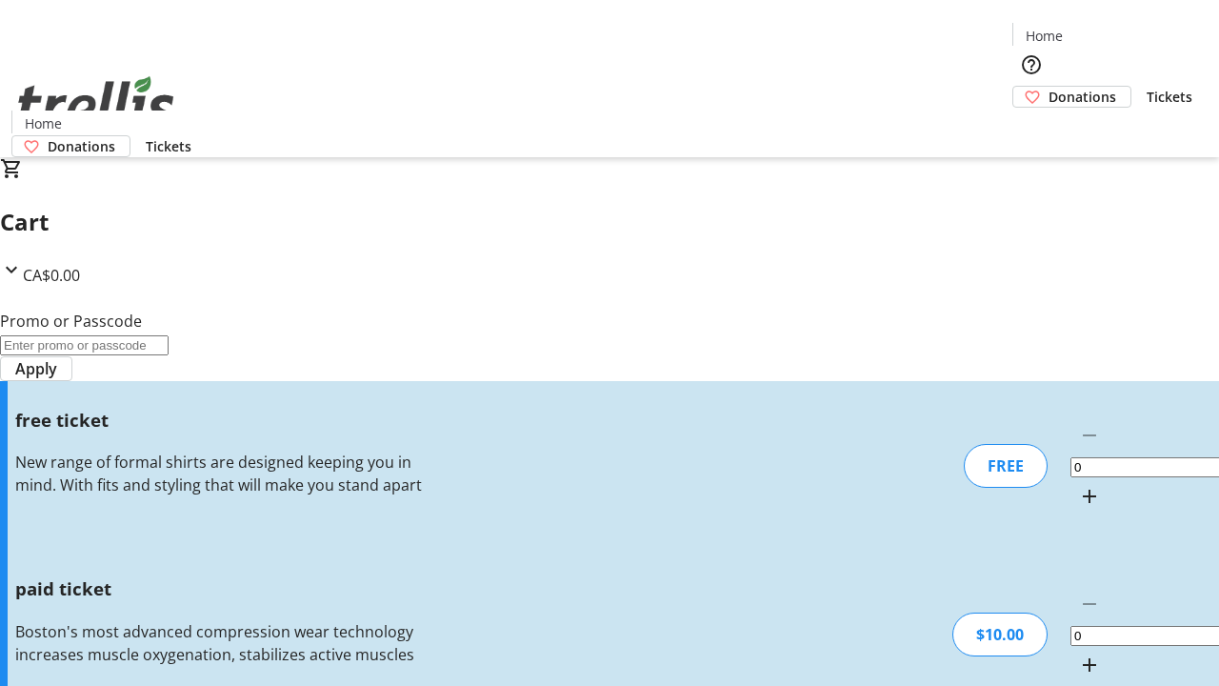  I want to click on span: CA$0.00, so click(51, 275).